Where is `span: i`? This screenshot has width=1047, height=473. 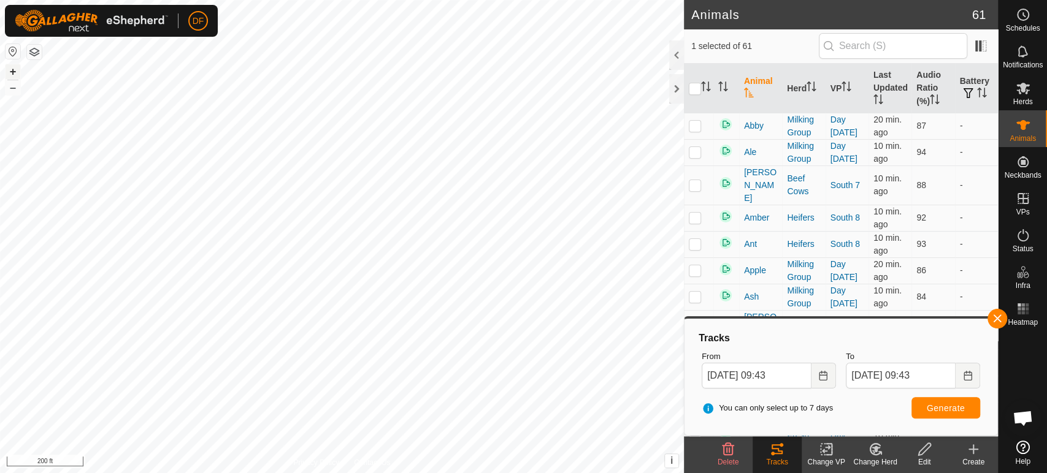
span: i is located at coordinates (671, 460).